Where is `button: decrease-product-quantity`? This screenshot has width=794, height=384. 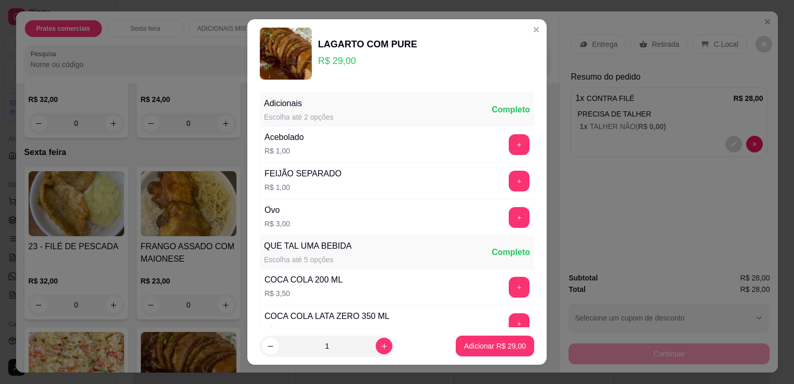 button: decrease-product-quantity is located at coordinates (270, 346).